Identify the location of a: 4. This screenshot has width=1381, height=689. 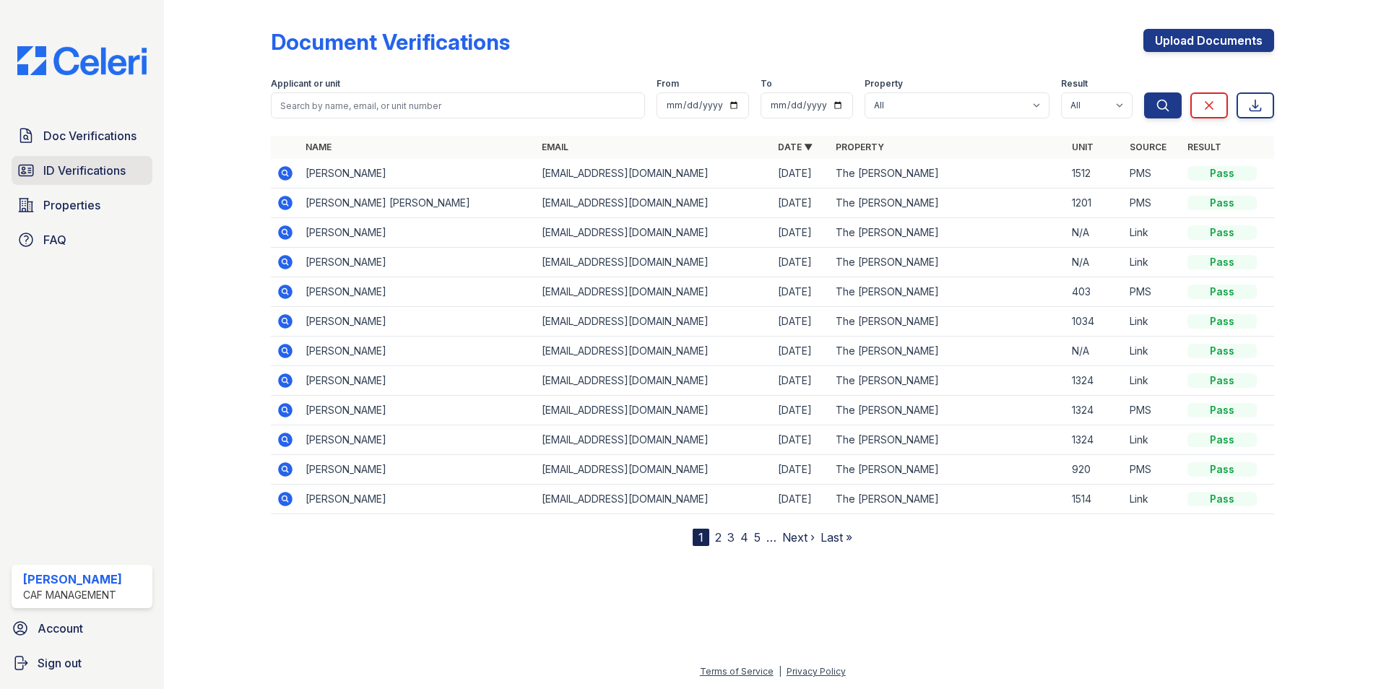
(744, 537).